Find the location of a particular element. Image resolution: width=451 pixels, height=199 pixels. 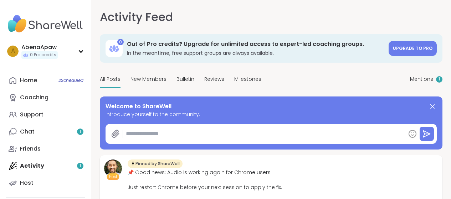

span: A is located at coordinates (13, 51).